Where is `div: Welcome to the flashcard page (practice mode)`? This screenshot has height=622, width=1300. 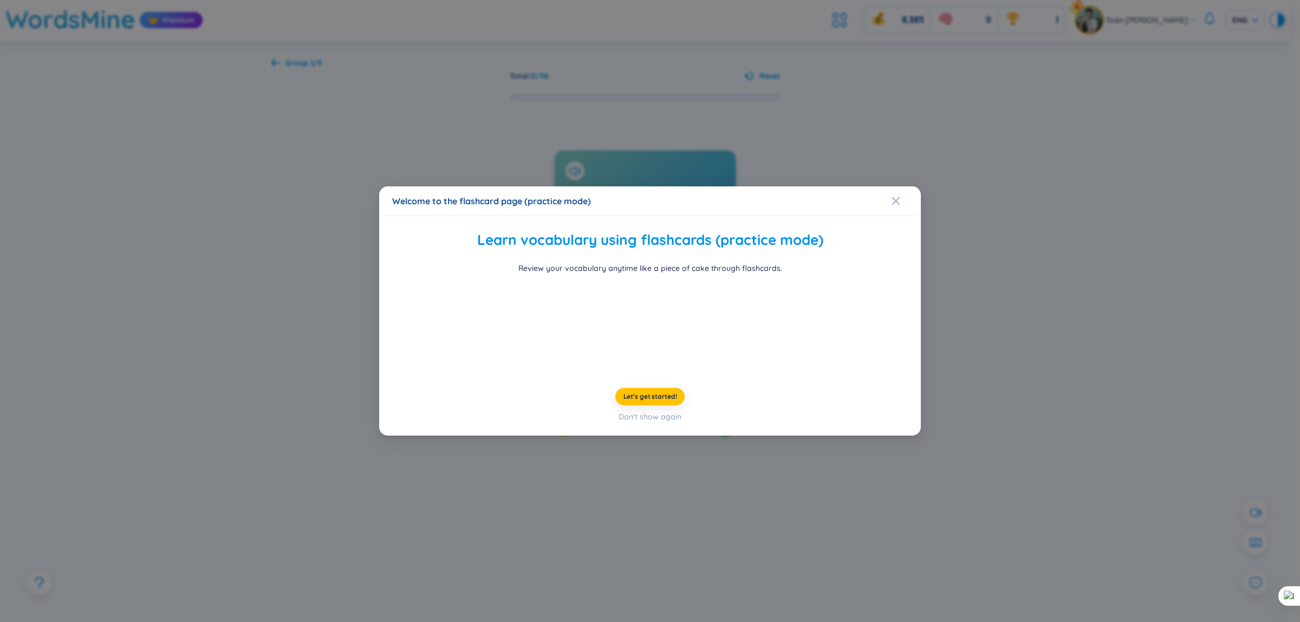 div: Welcome to the flashcard page (practice mode) is located at coordinates (650, 201).